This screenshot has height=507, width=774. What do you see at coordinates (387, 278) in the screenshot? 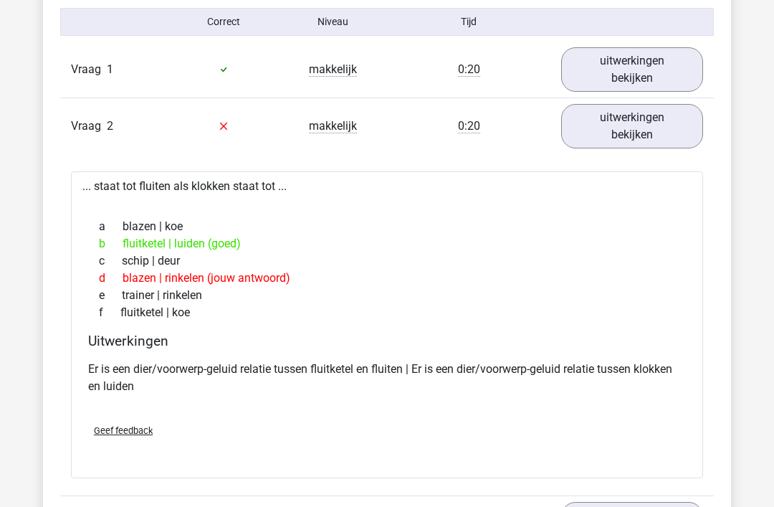
I see `div: blazen | rinkelen (jouw antwoord)` at bounding box center [387, 278].